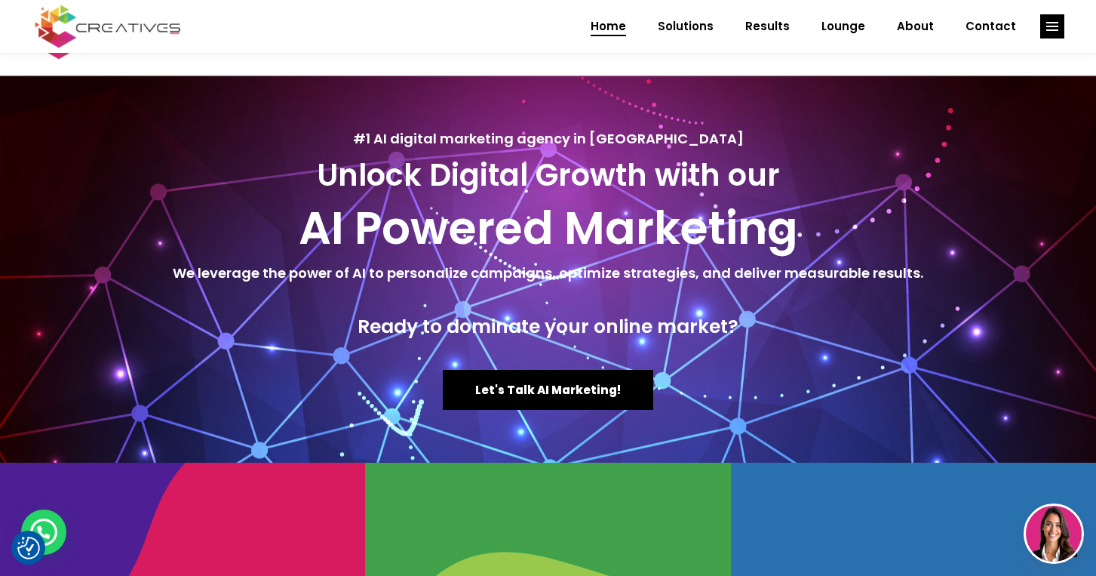  I want to click on div: WhatsApp contact, so click(44, 532).